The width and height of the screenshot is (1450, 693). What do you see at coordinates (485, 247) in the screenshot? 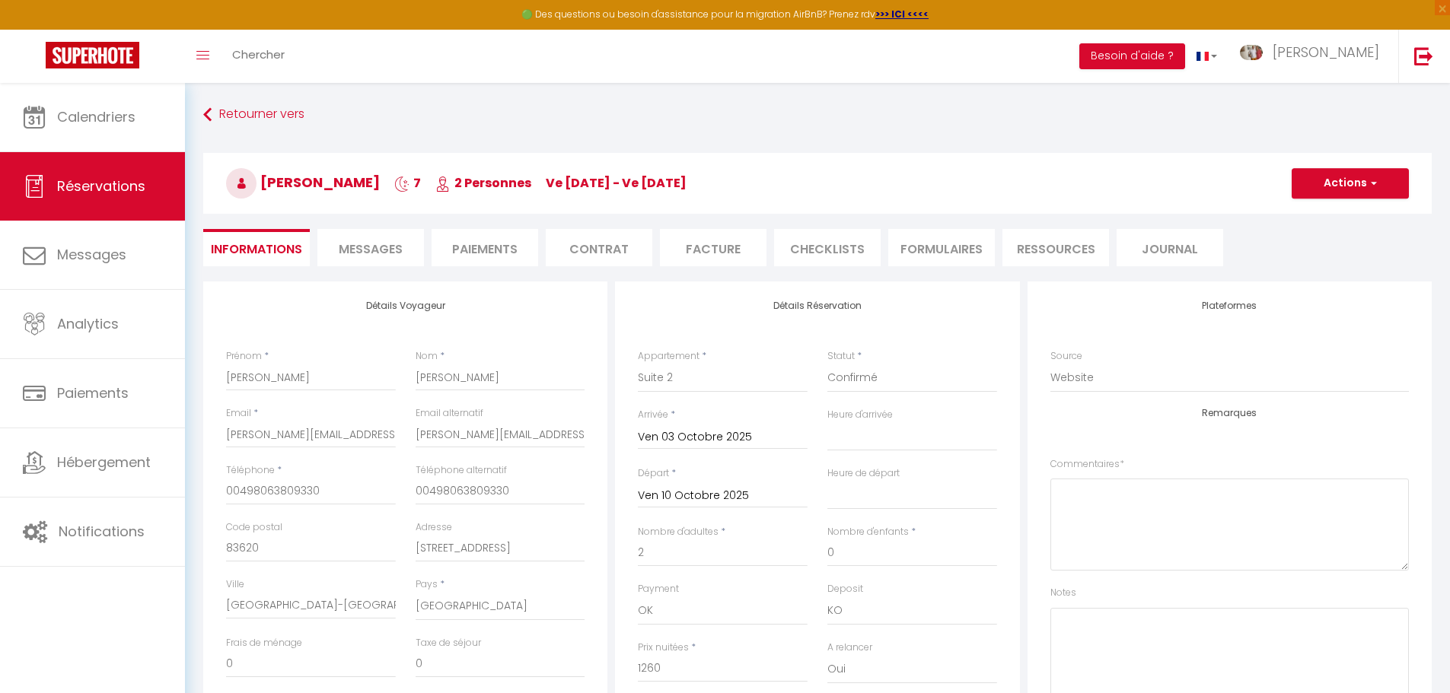
I see `li: Paiements` at bounding box center [485, 247].